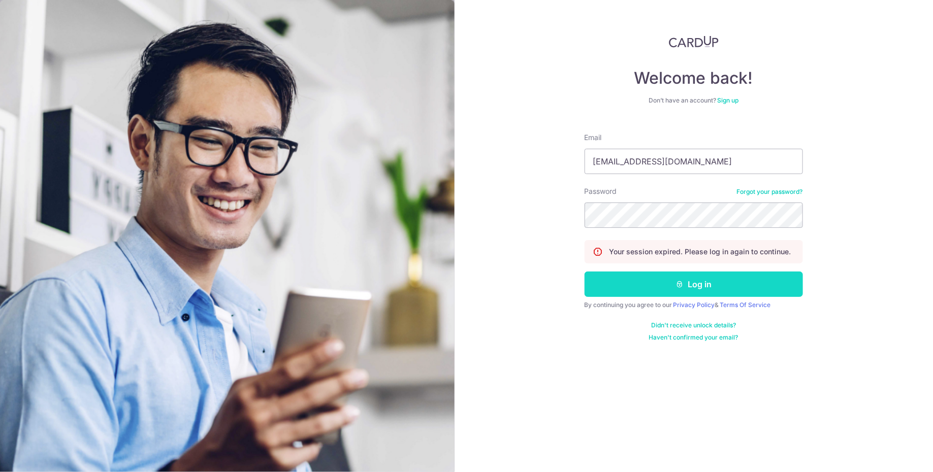  I want to click on input: Enter your Email, so click(694, 161).